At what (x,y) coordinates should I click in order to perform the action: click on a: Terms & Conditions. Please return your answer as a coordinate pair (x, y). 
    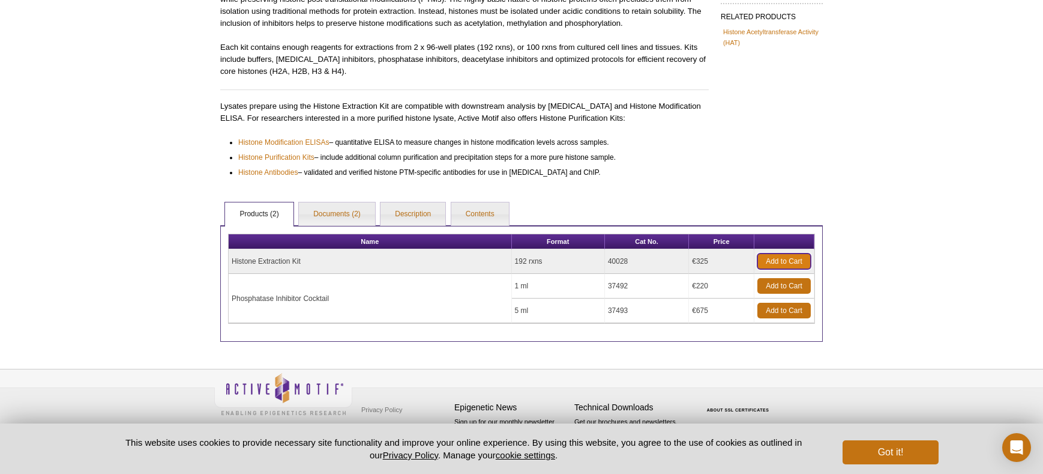
    Looking at the image, I should click on (390, 427).